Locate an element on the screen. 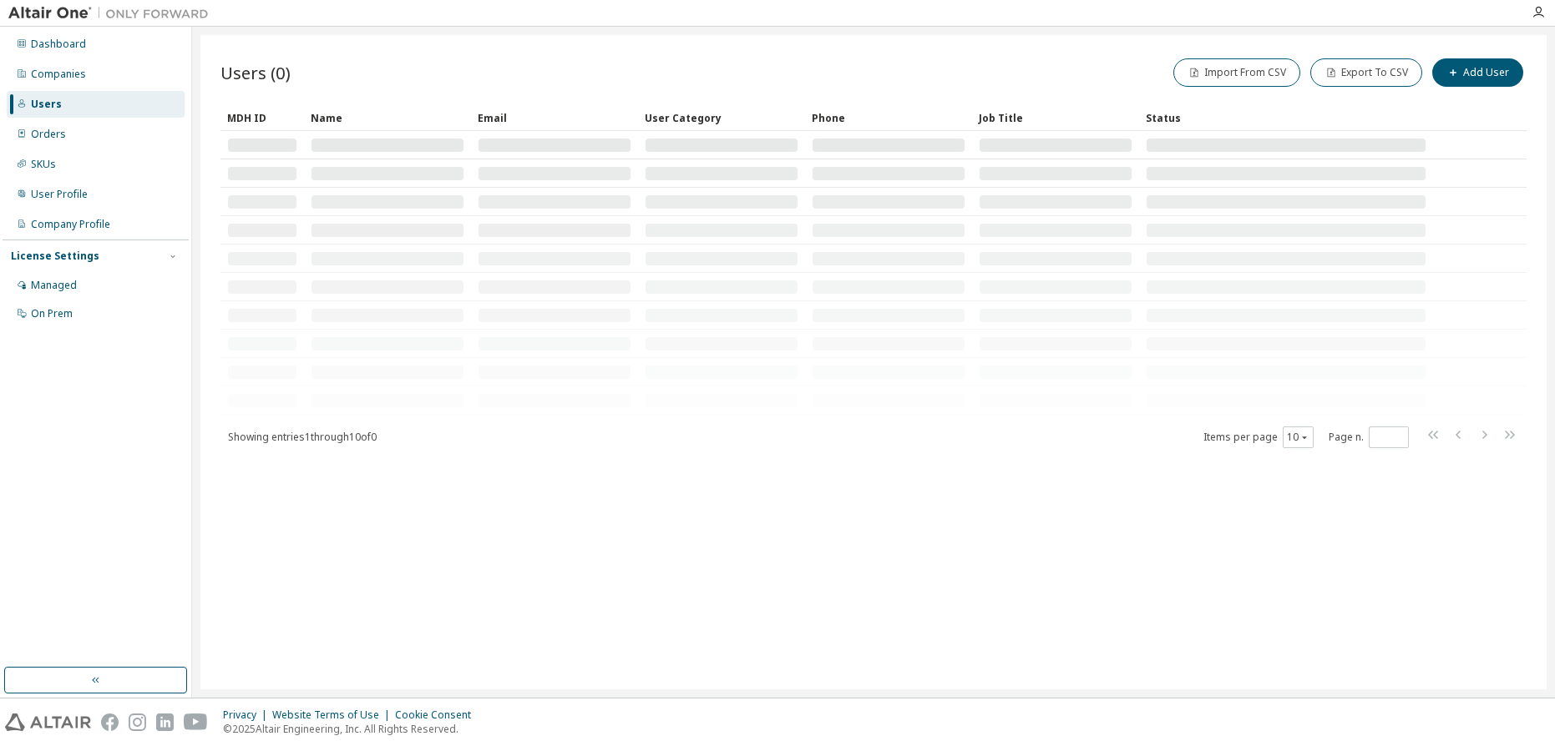 The width and height of the screenshot is (1555, 746). button: 10 is located at coordinates (1297, 437).